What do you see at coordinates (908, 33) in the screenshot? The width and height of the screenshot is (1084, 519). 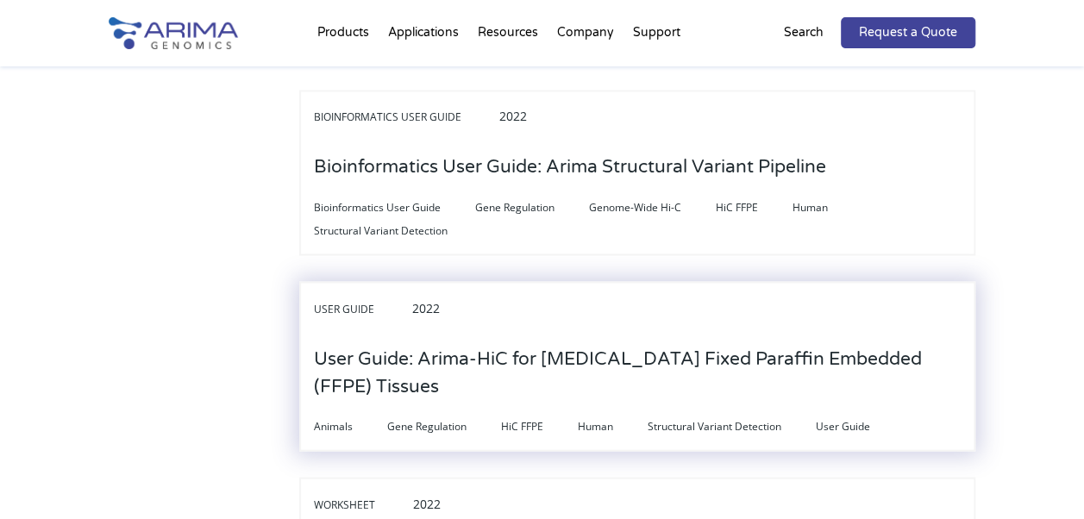 I see `a: Request a Quote` at bounding box center [908, 33].